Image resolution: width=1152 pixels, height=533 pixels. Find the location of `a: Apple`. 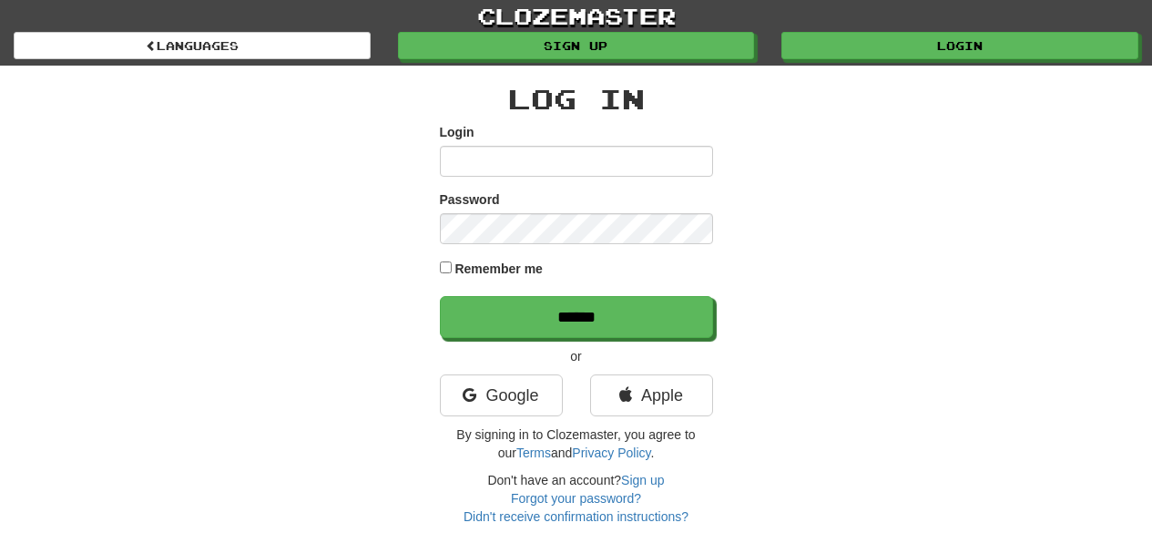

a: Apple is located at coordinates (651, 395).